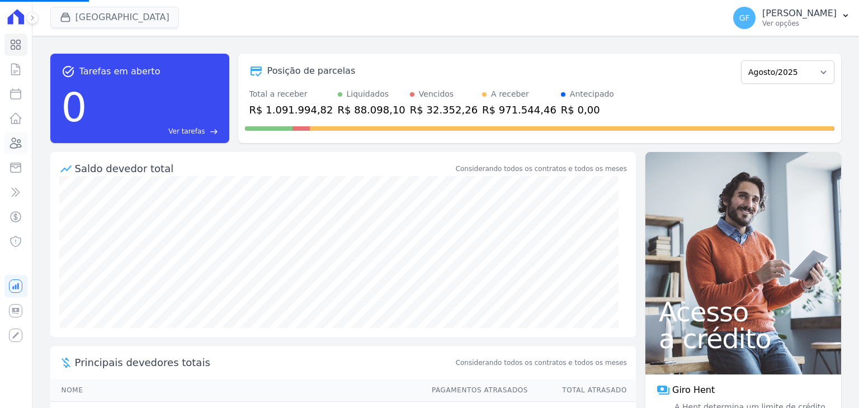 Image resolution: width=859 pixels, height=408 pixels. I want to click on div: R$ 1.091.994,82, so click(291, 110).